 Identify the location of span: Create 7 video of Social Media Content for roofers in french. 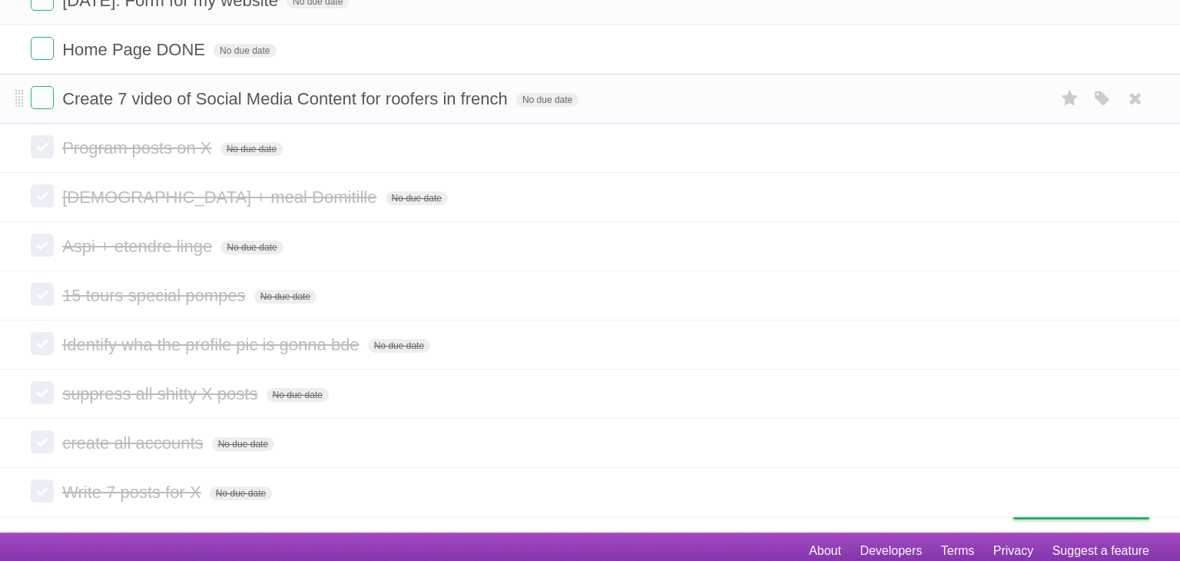
(287, 98).